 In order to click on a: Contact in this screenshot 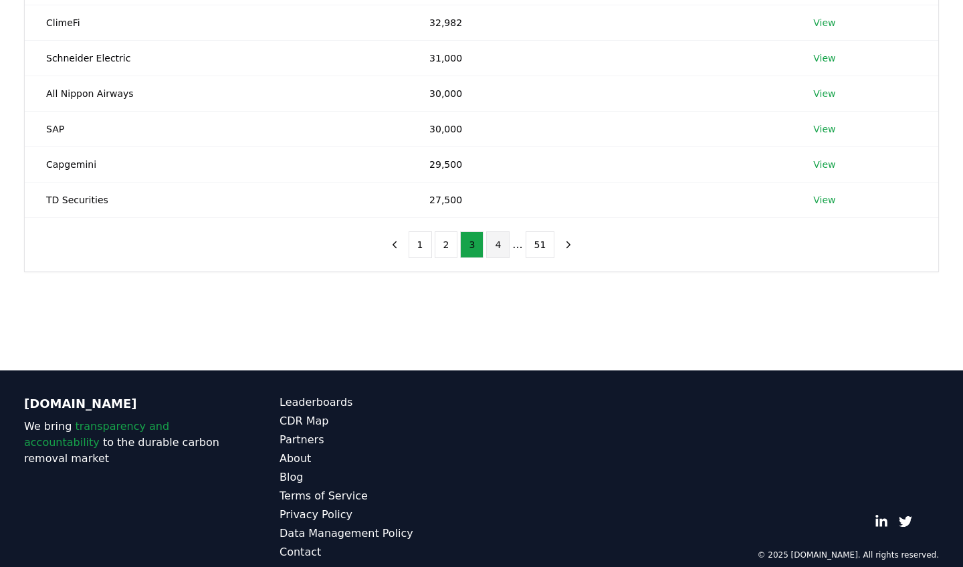, I will do `click(381, 552)`.